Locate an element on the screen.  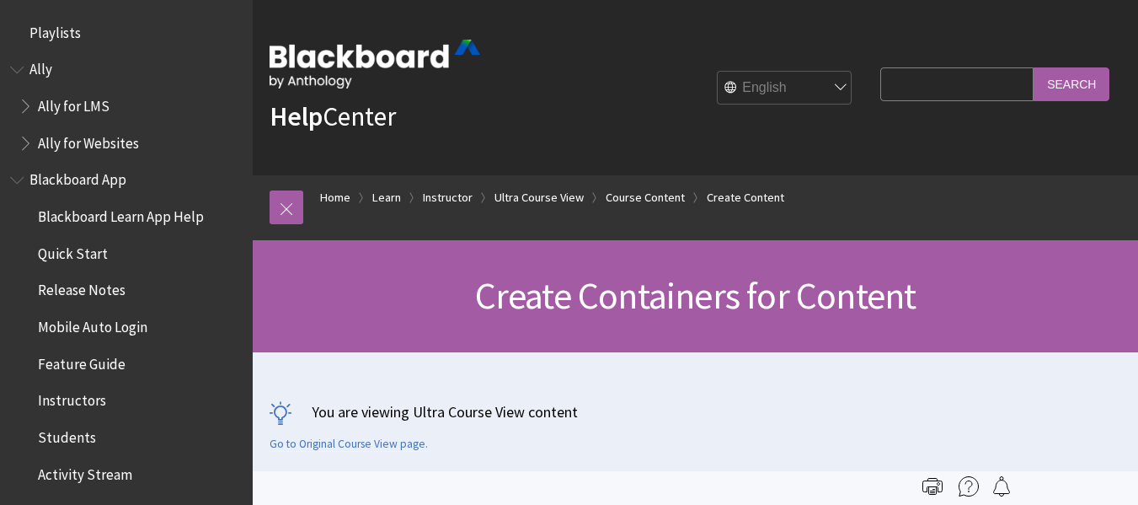
a: Instructor is located at coordinates (447, 197).